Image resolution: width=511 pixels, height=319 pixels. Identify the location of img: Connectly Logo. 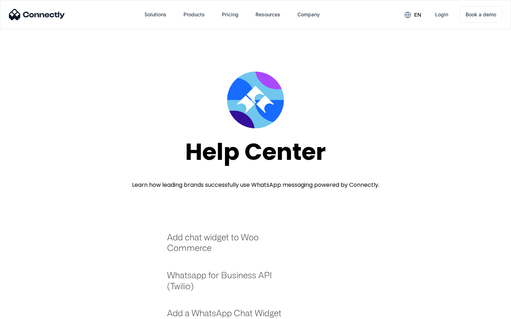
(37, 15).